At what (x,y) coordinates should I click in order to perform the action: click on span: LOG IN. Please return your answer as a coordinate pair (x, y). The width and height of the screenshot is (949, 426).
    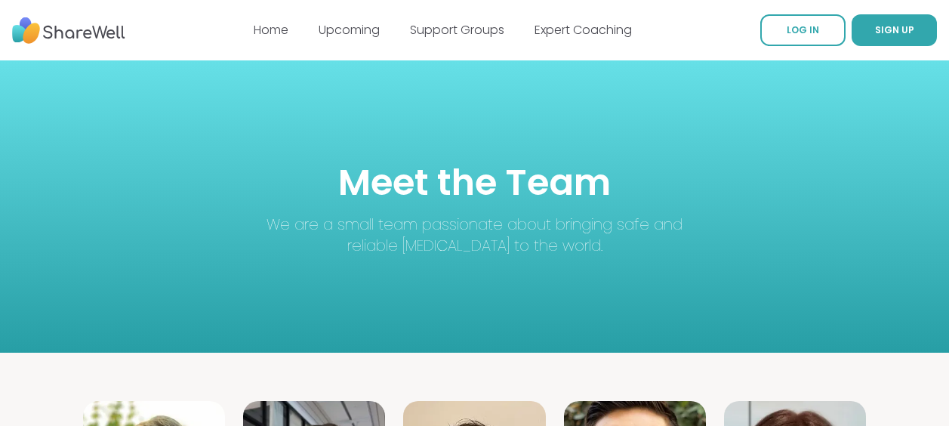
    Looking at the image, I should click on (803, 29).